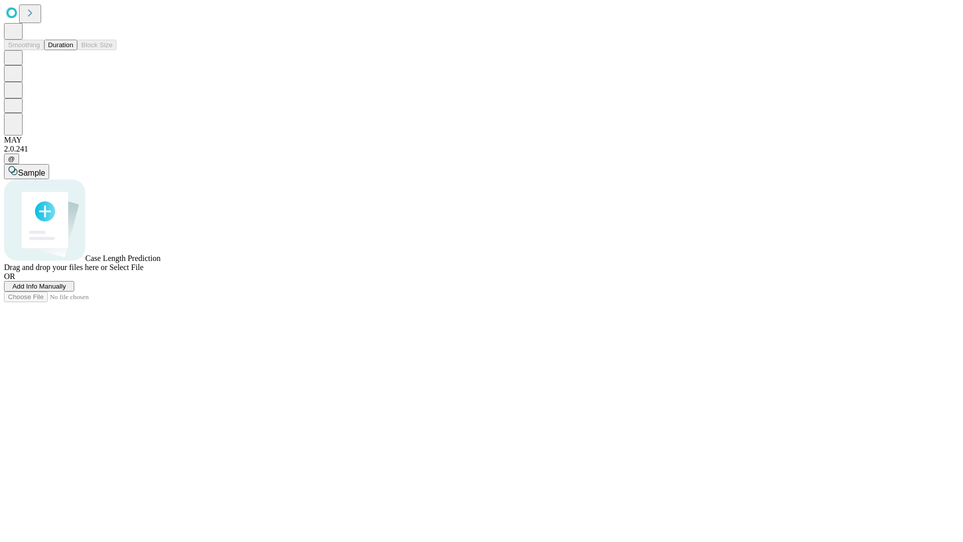 The height and width of the screenshot is (542, 963). Describe the element at coordinates (123, 258) in the screenshot. I see `span: Case Length Prediction` at that location.